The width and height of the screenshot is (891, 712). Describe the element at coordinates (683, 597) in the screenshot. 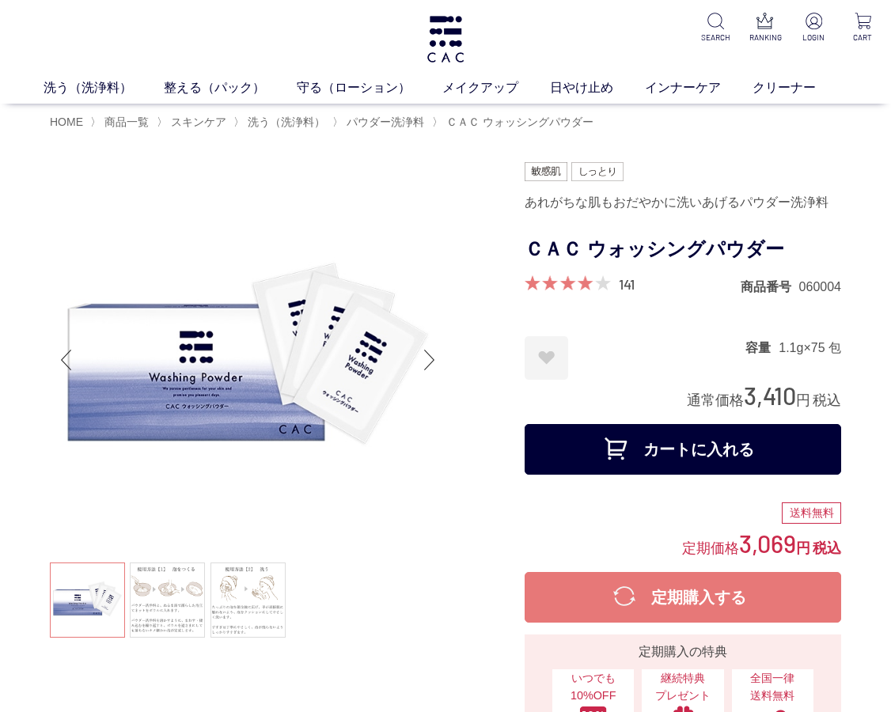

I see `button: 定期購入する` at that location.